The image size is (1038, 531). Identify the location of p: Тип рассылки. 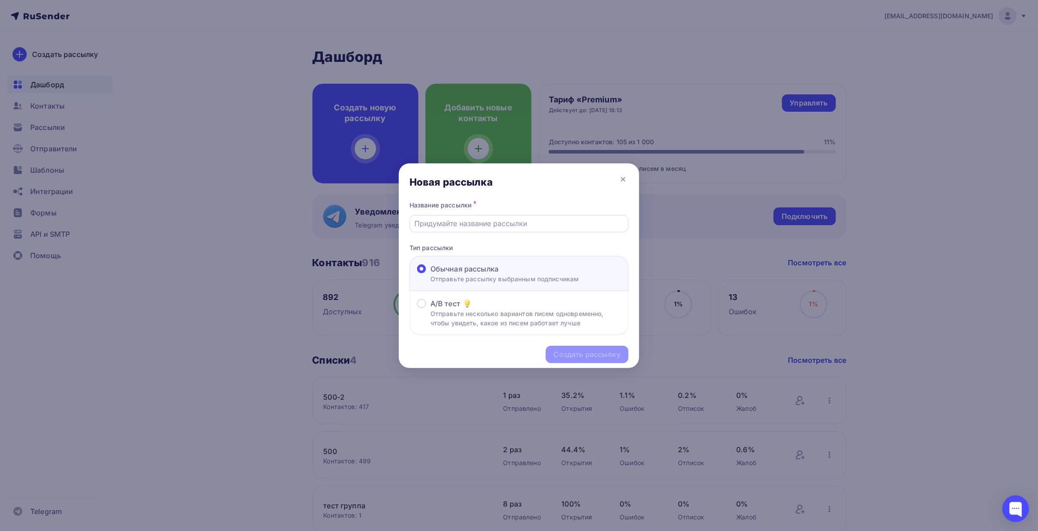
(519, 247).